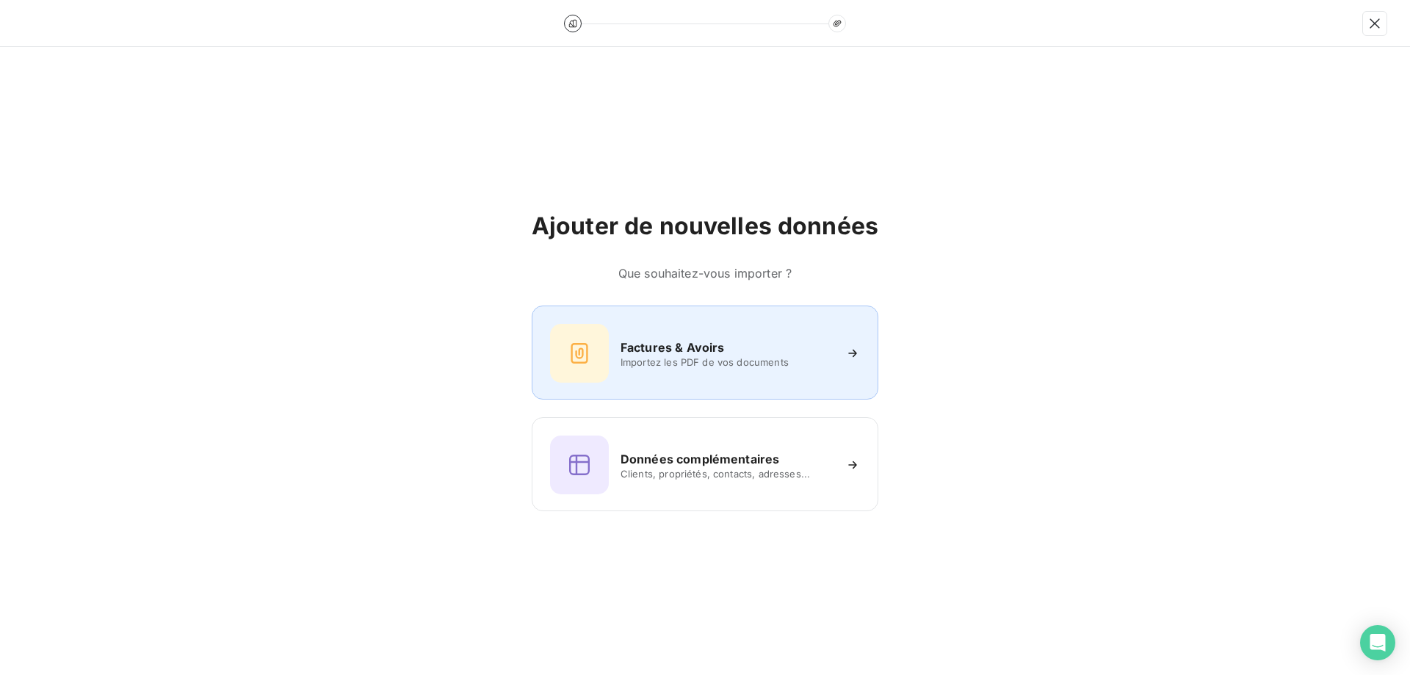  What do you see at coordinates (1378, 642) in the screenshot?
I see `div: Open Intercom Messenger` at bounding box center [1378, 642].